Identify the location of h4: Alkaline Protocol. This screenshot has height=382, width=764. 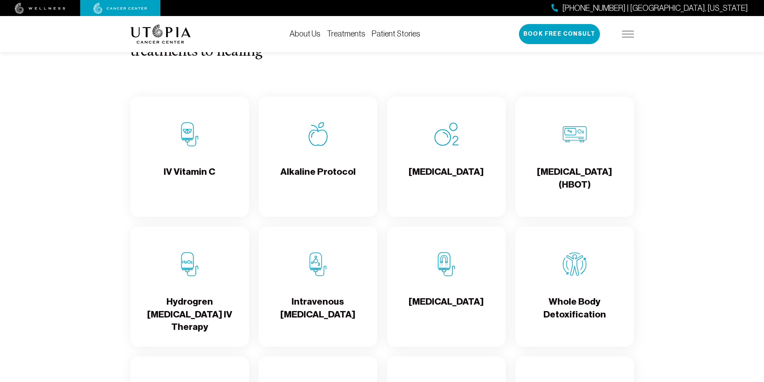
(318, 178).